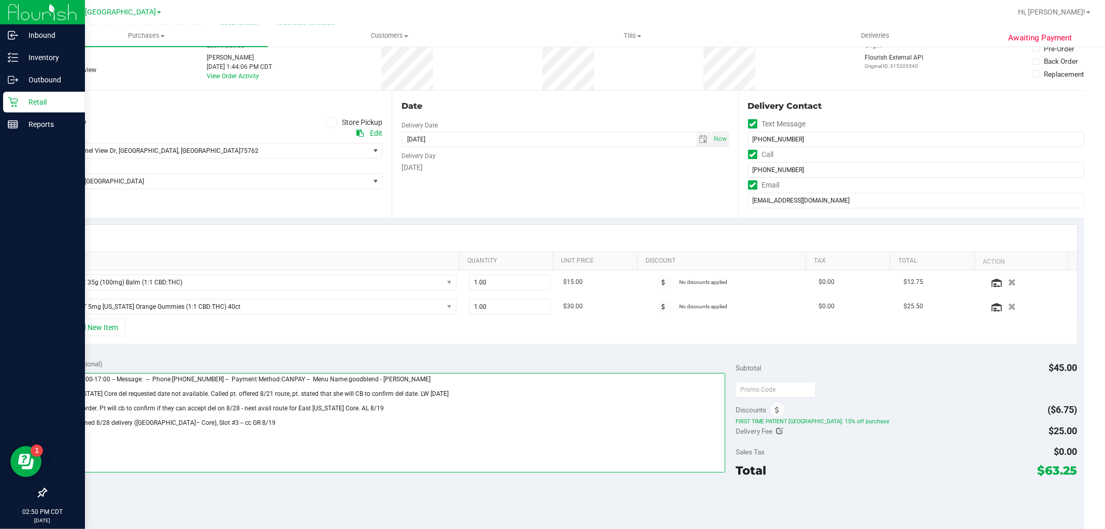 The height and width of the screenshot is (529, 1105). I want to click on div: Back Order, so click(1061, 61).